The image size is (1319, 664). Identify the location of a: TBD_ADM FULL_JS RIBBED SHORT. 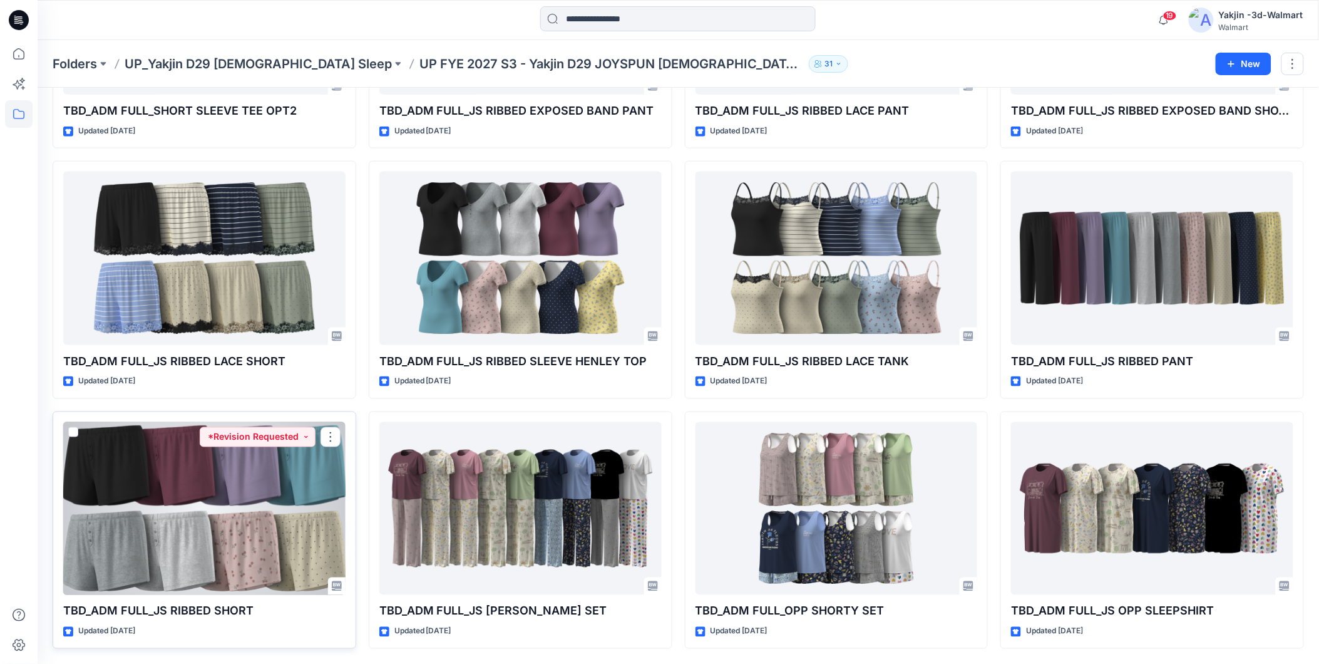
(204, 508).